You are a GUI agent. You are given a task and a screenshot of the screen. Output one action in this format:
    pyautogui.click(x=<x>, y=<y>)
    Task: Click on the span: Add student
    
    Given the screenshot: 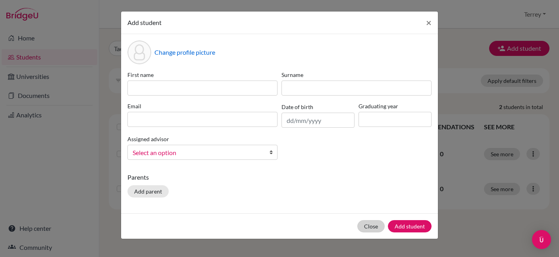 What is the action you would take?
    pyautogui.click(x=144, y=22)
    